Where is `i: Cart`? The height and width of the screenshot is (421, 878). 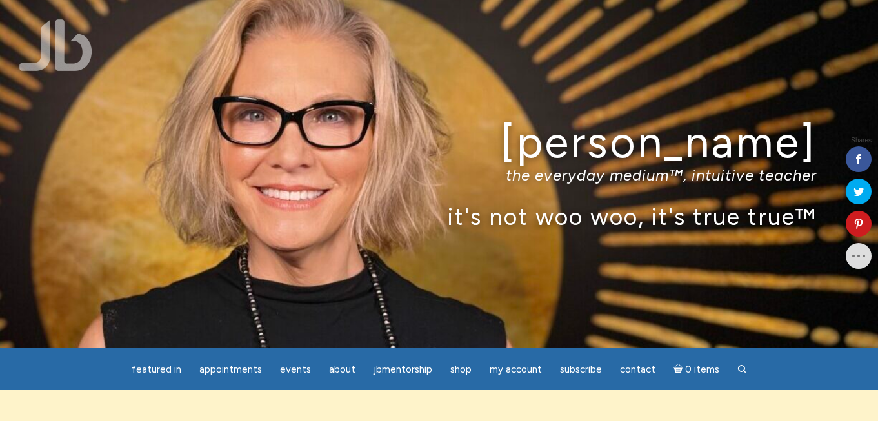
i: Cart is located at coordinates (680, 370).